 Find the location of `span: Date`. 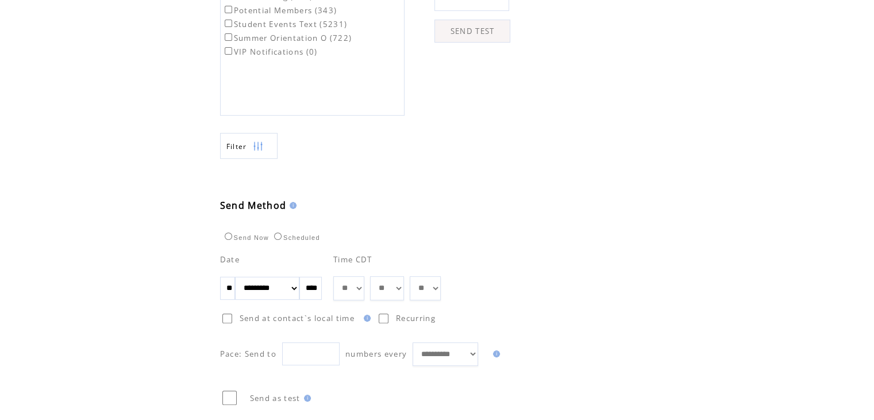

span: Date is located at coordinates (230, 259).